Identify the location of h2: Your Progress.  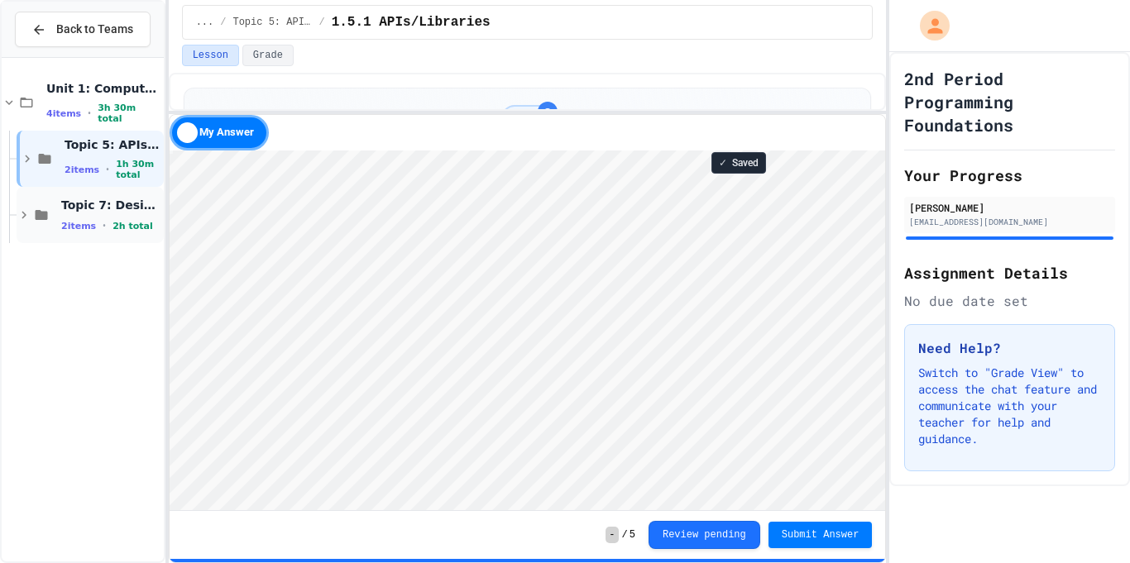
(1009, 175).